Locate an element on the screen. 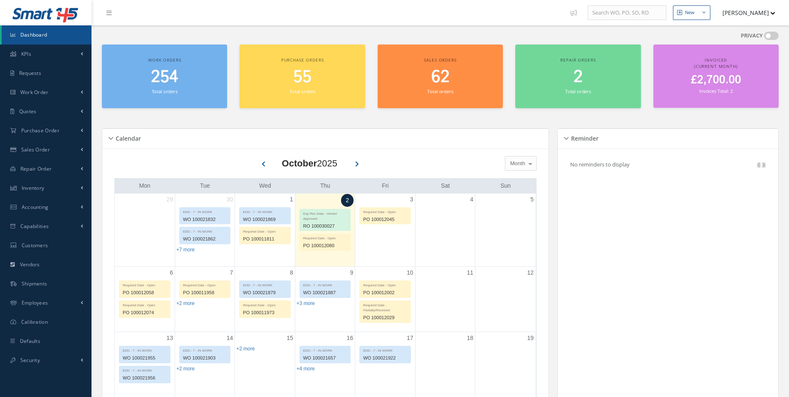 This screenshot has width=789, height=397. a: October 4, 2025 is located at coordinates (471, 199).